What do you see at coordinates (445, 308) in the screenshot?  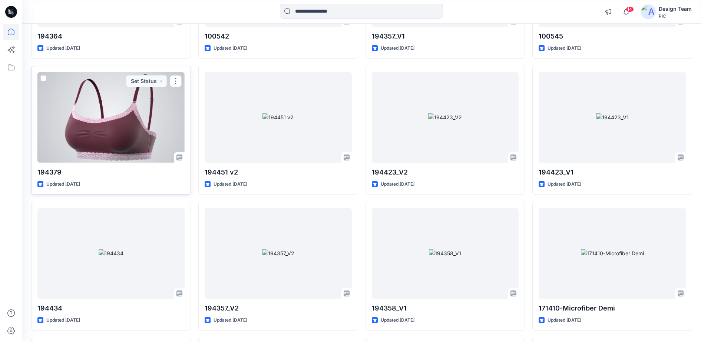 I see `p: 194358_V1` at bounding box center [445, 308].